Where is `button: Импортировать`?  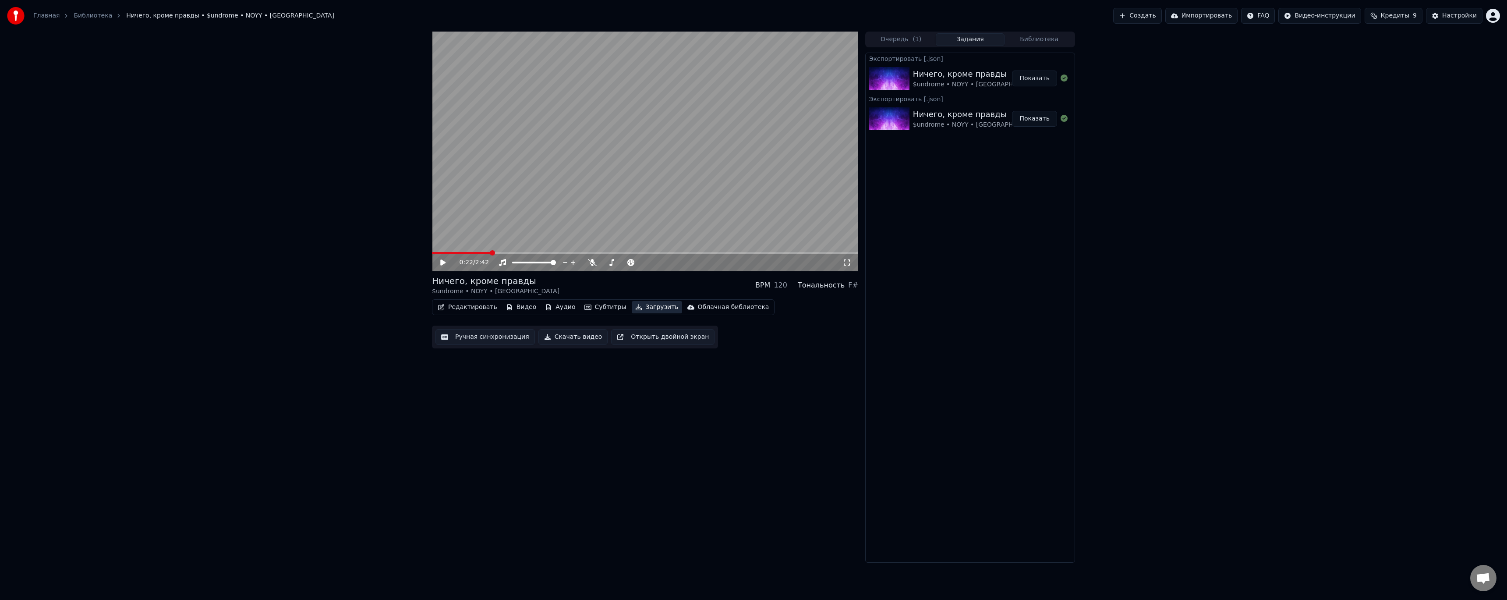
button: Импортировать is located at coordinates (1201, 16).